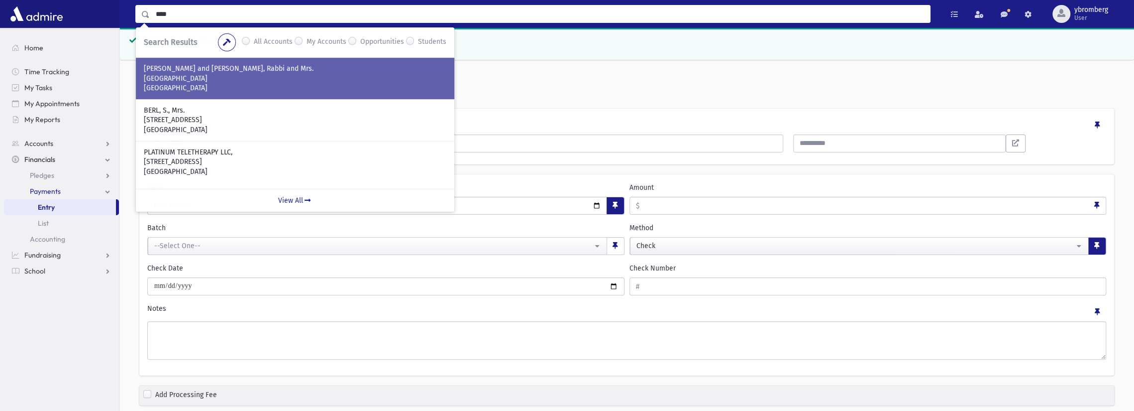 The image size is (1134, 411). What do you see at coordinates (43, 223) in the screenshot?
I see `span: List` at bounding box center [43, 223].